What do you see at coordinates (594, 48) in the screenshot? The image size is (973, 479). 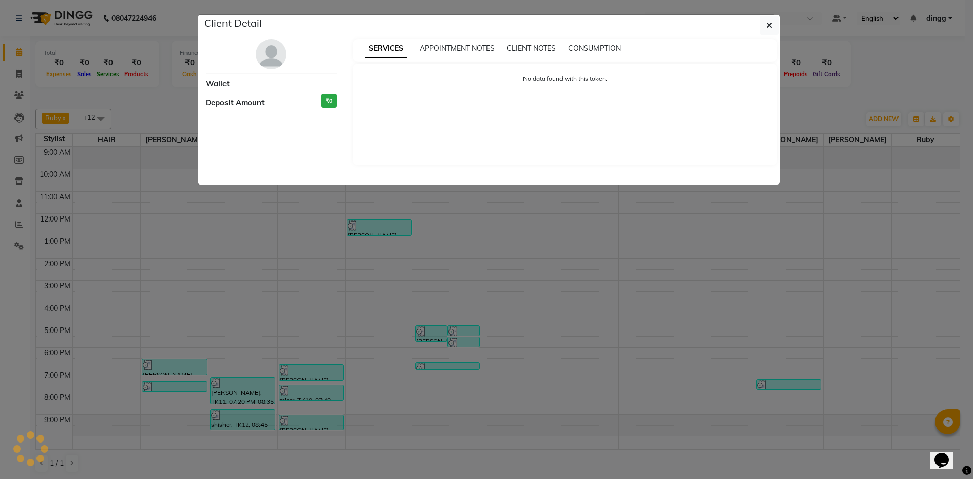 I see `span: CONSUMPTION` at bounding box center [594, 48].